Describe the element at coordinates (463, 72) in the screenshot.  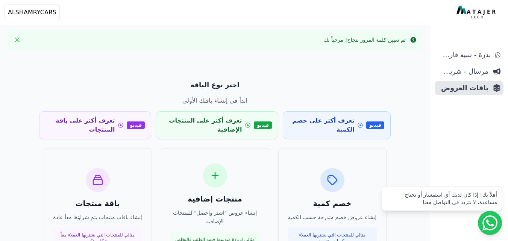
I see `span: مرسال - شريط دعاية` at that location.